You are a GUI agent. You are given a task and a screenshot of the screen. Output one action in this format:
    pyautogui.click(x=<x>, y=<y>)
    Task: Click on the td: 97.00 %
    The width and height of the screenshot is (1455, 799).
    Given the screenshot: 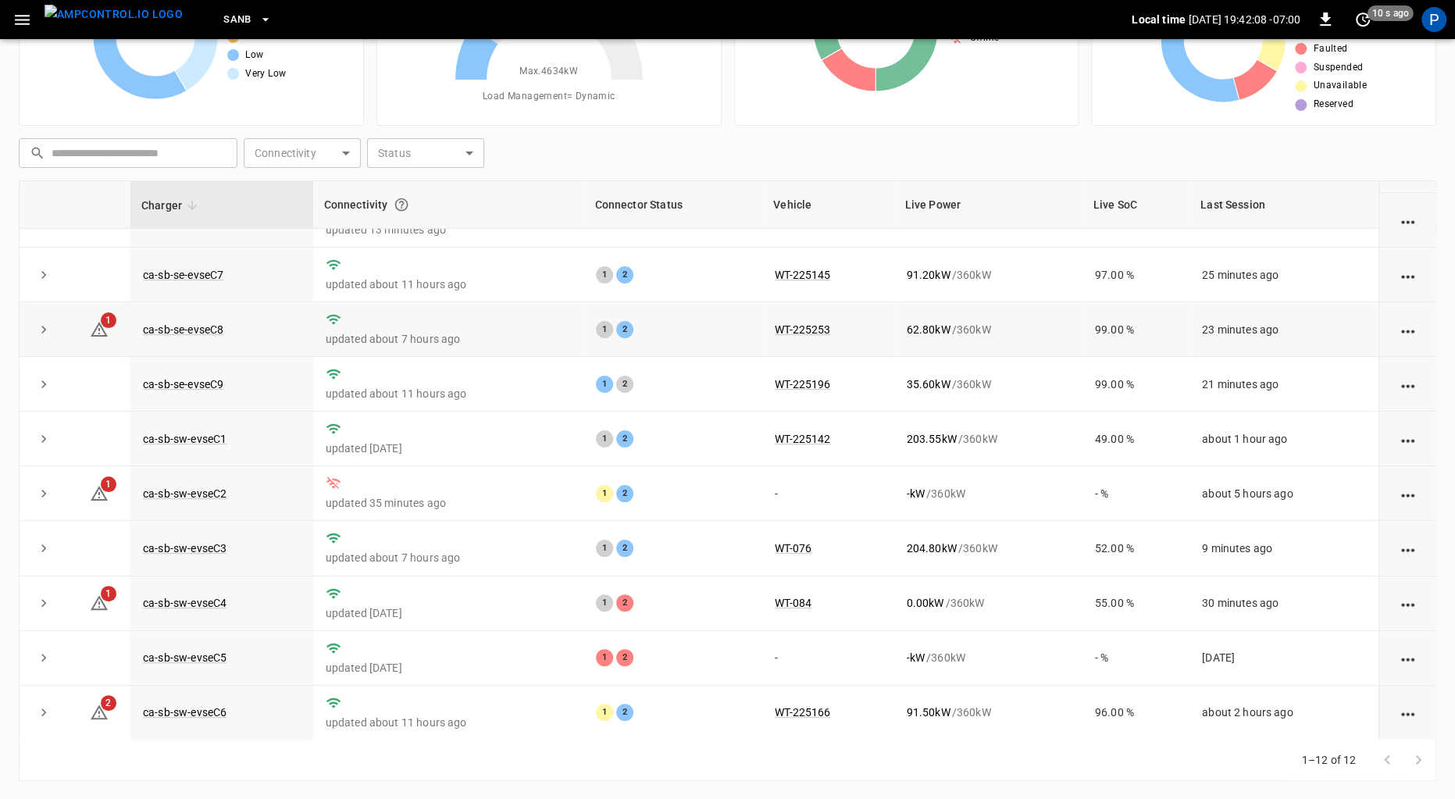 What is the action you would take?
    pyautogui.click(x=1136, y=275)
    